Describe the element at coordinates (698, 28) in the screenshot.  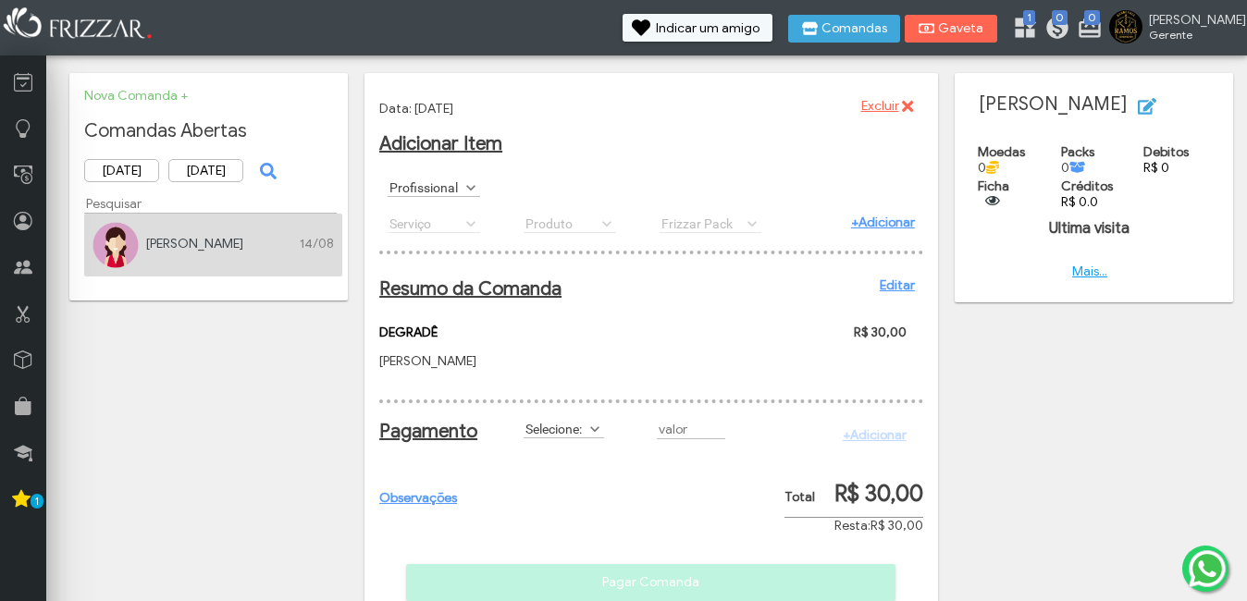
I see `button: Indicar um amigo` at that location.